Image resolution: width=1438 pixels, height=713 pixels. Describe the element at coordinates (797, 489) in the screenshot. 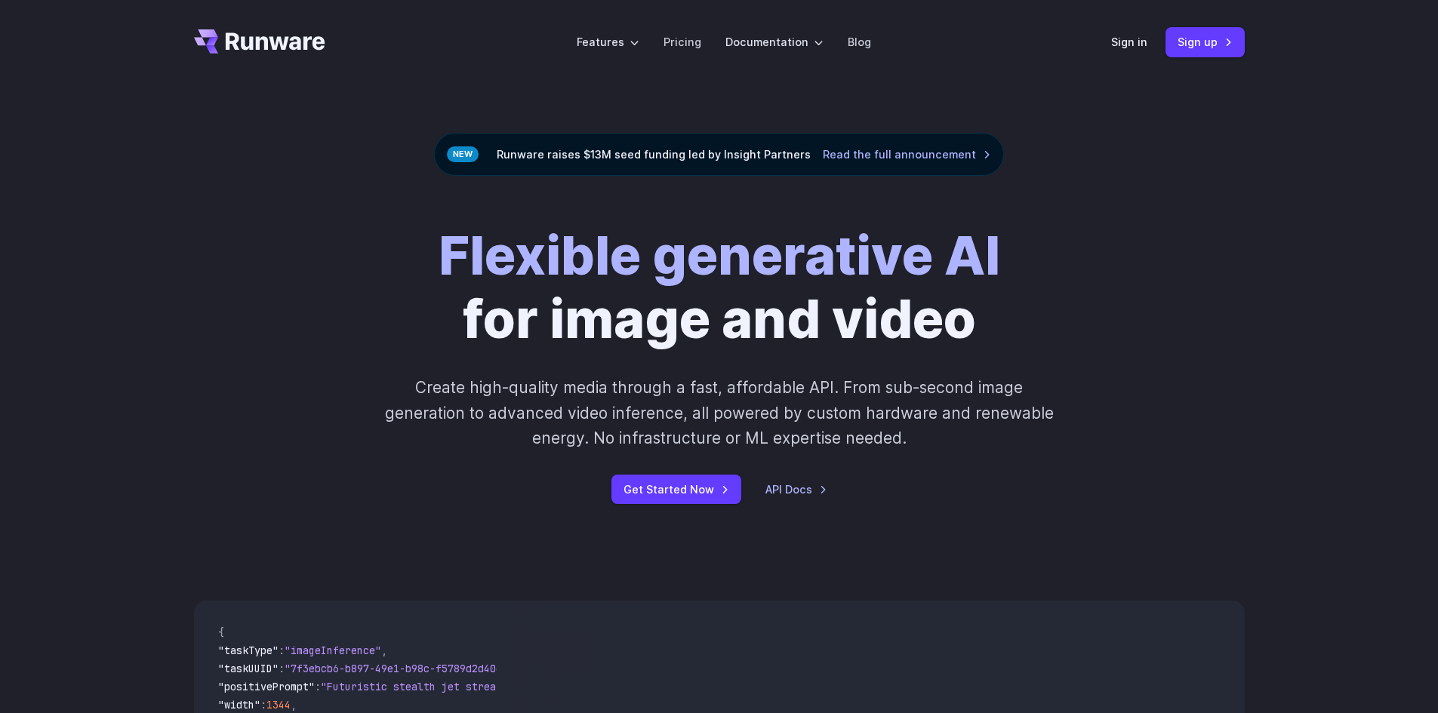

I see `a: API Docs` at that location.